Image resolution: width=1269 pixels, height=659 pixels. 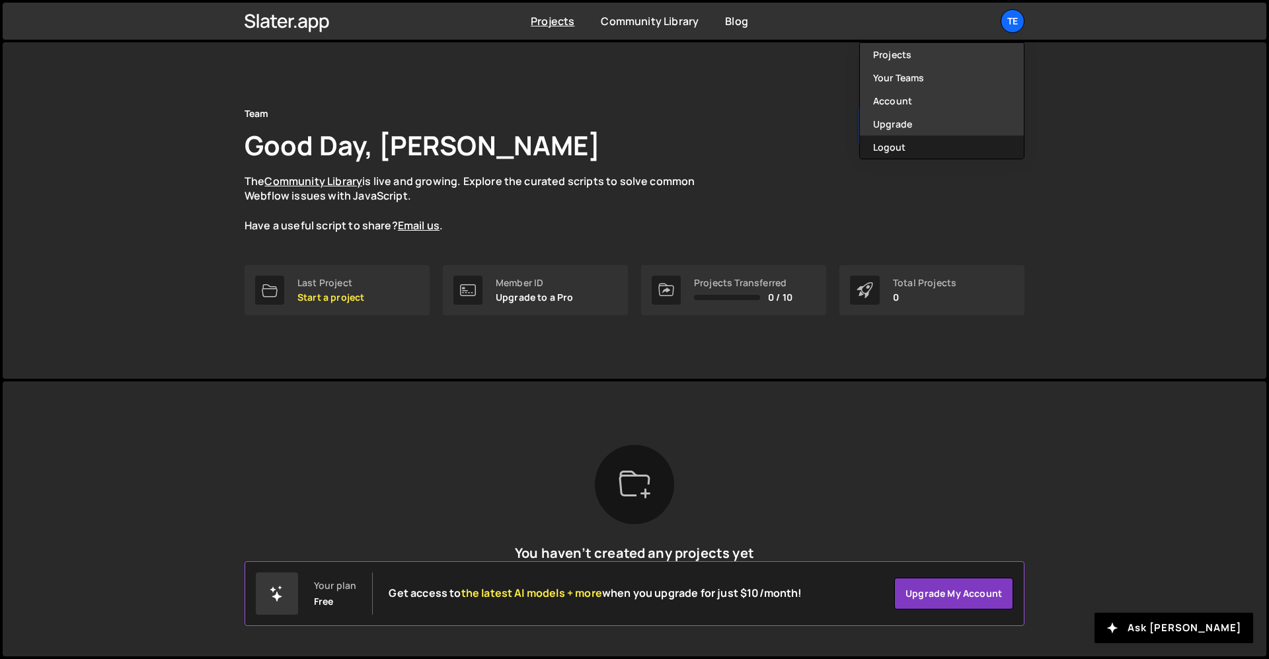 I want to click on div: Projects Transferred, so click(x=743, y=283).